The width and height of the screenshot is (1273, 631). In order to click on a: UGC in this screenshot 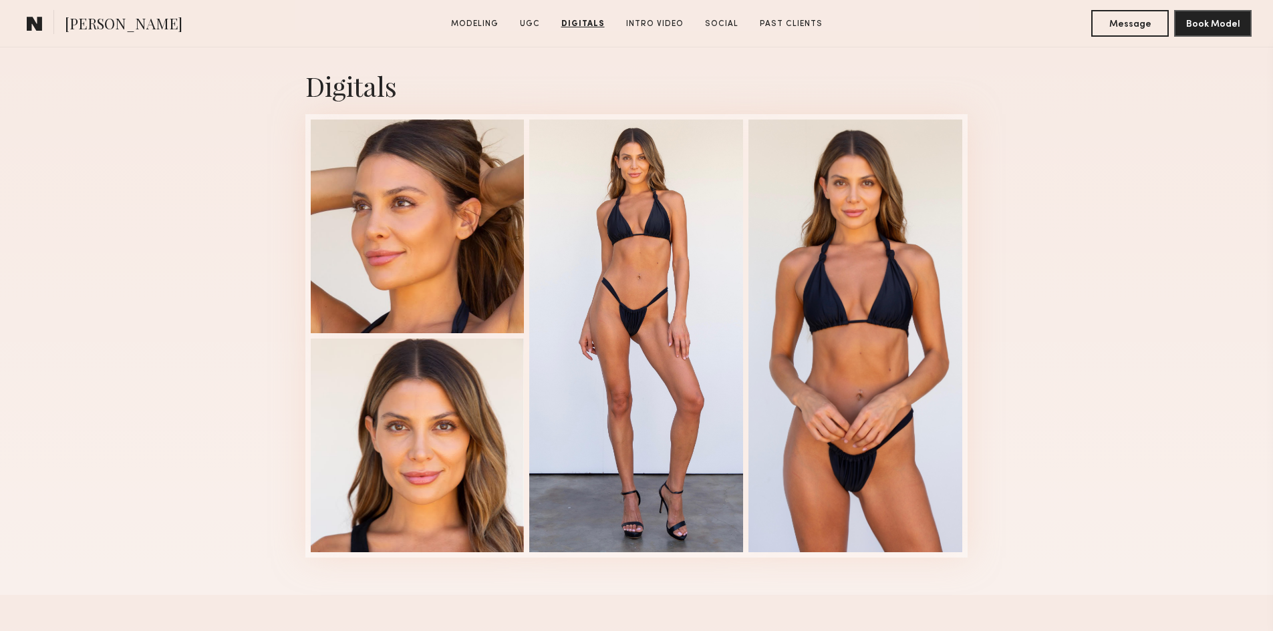, I will do `click(530, 24)`.